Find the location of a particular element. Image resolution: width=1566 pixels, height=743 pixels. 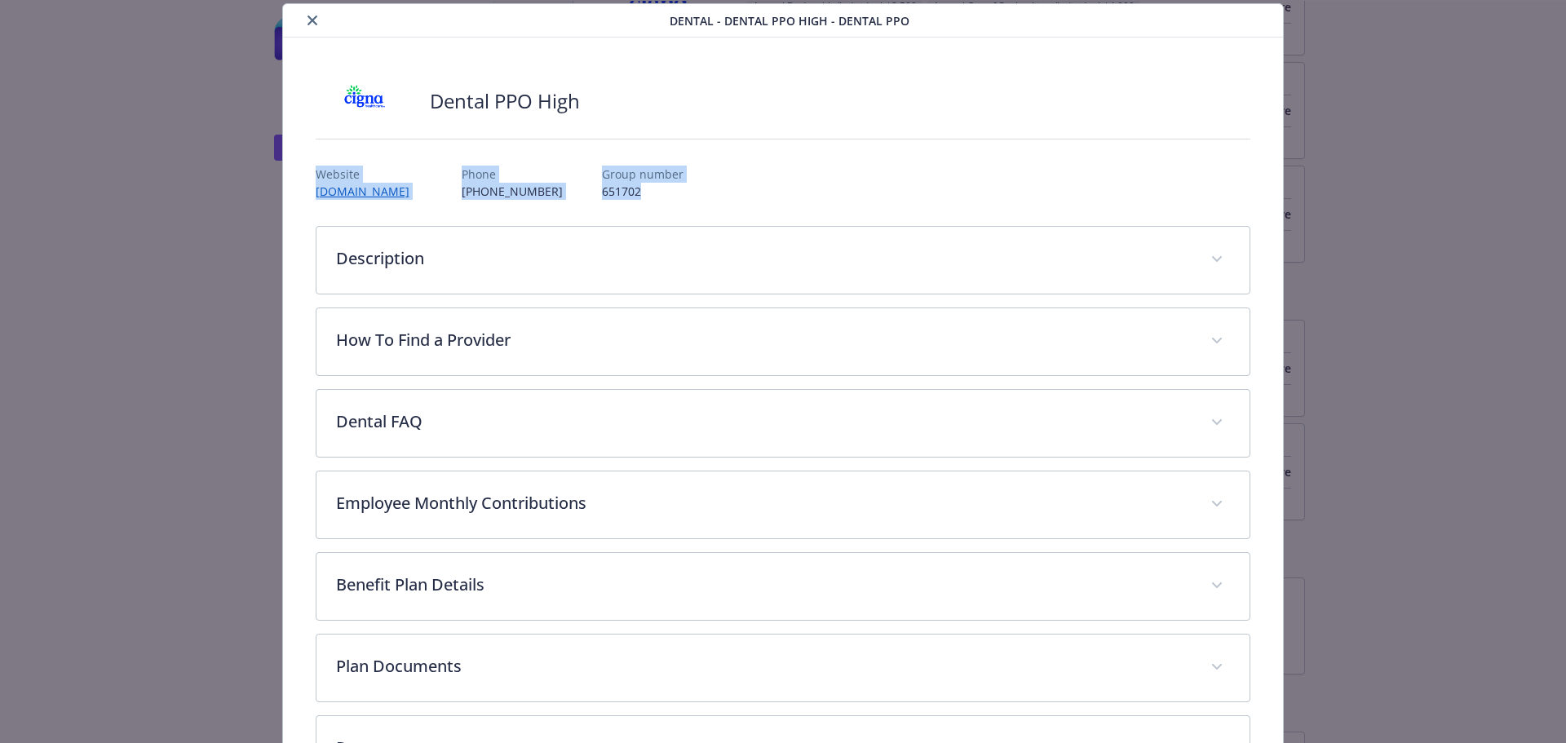

p: Plan Documents is located at coordinates (763, 666).